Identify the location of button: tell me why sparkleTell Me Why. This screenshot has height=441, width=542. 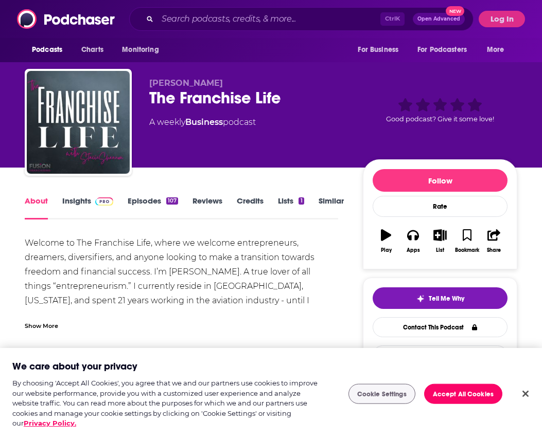
(440, 298).